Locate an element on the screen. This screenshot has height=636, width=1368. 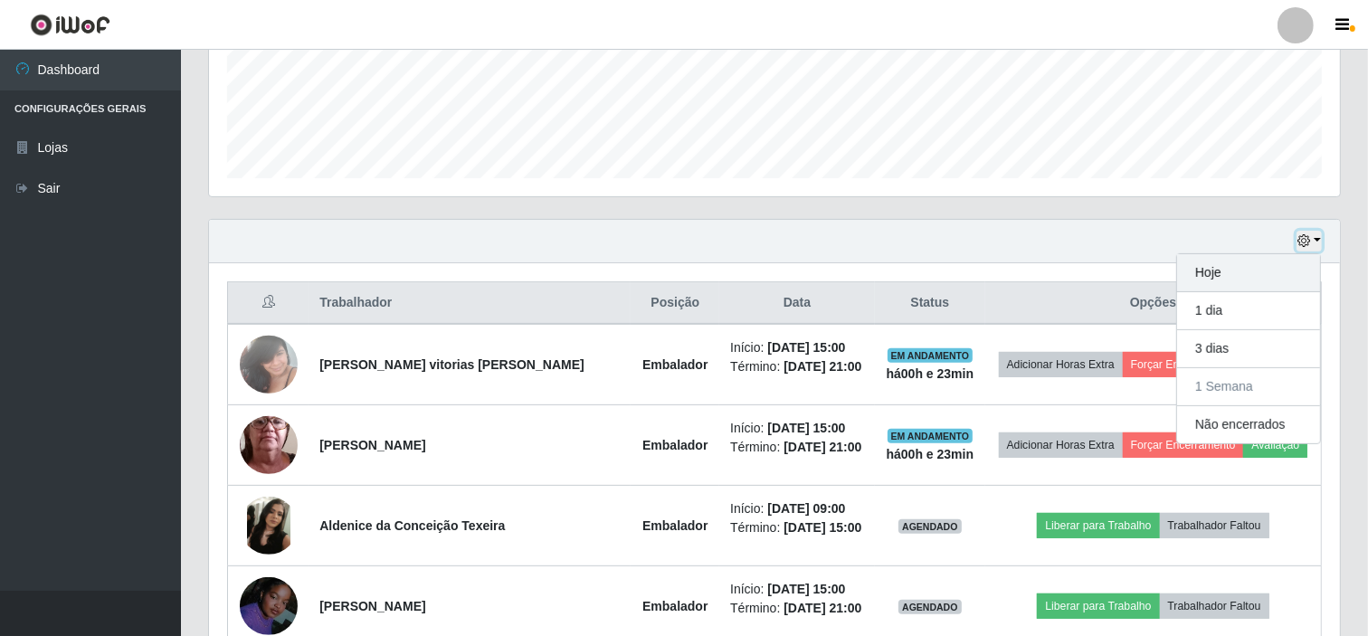
th: Status is located at coordinates (930, 303).